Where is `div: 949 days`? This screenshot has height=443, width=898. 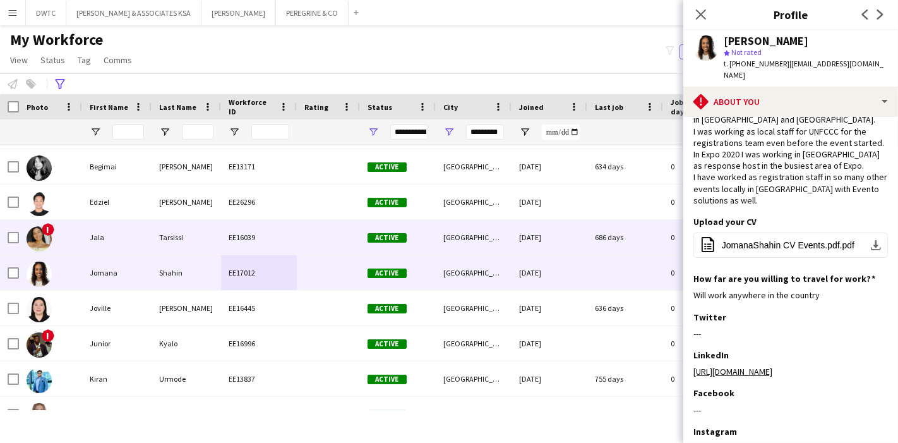
div: 949 days is located at coordinates (625, 414).